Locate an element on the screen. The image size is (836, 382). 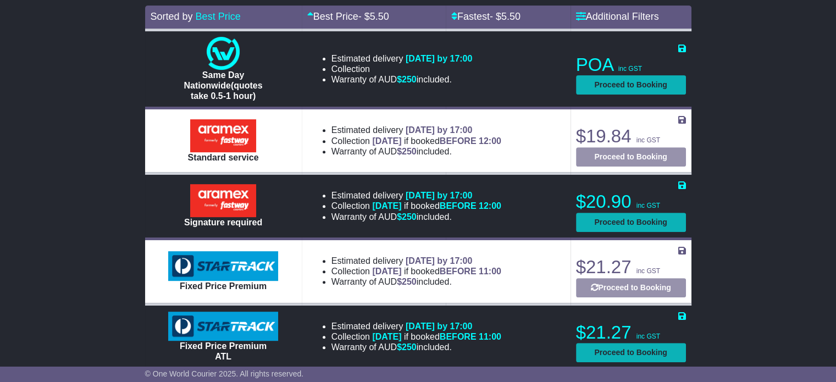
img: StarTrack: Fixed Price Premium is located at coordinates (223, 266).